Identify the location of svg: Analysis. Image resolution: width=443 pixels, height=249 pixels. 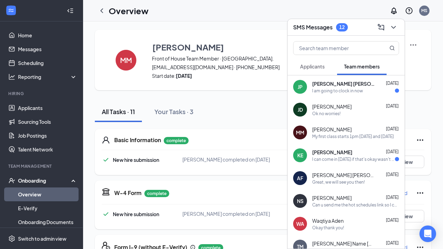
(12, 77).